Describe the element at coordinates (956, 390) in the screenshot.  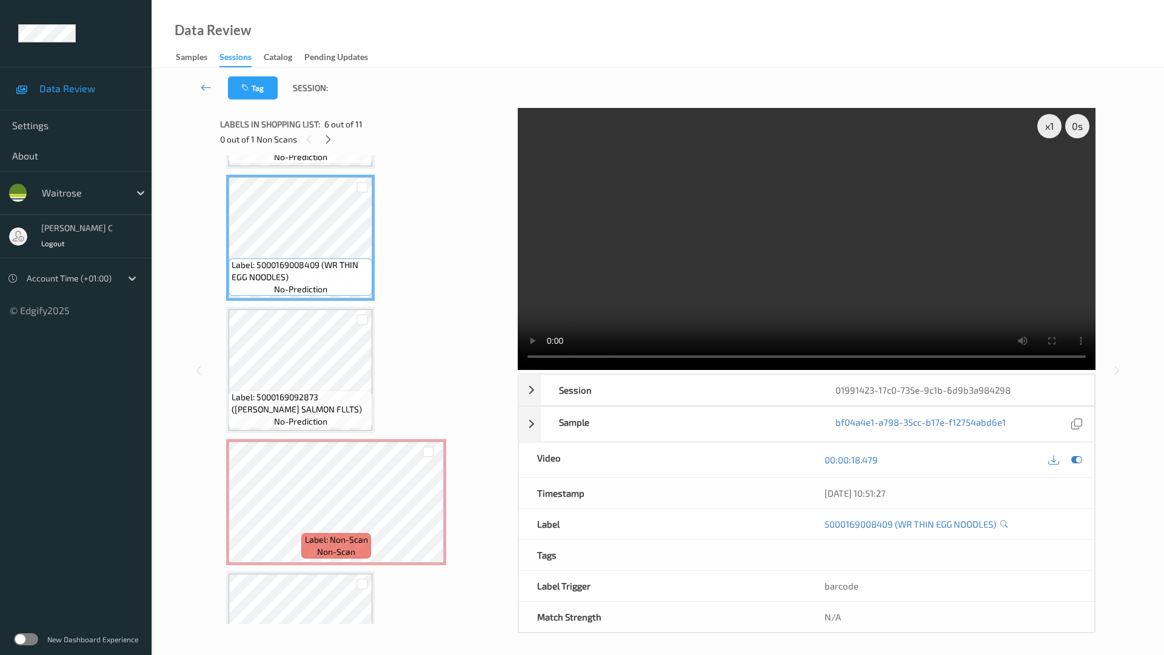
I see `div: 01991423-17c0-735e-9c1b-6d9b3a984298` at that location.